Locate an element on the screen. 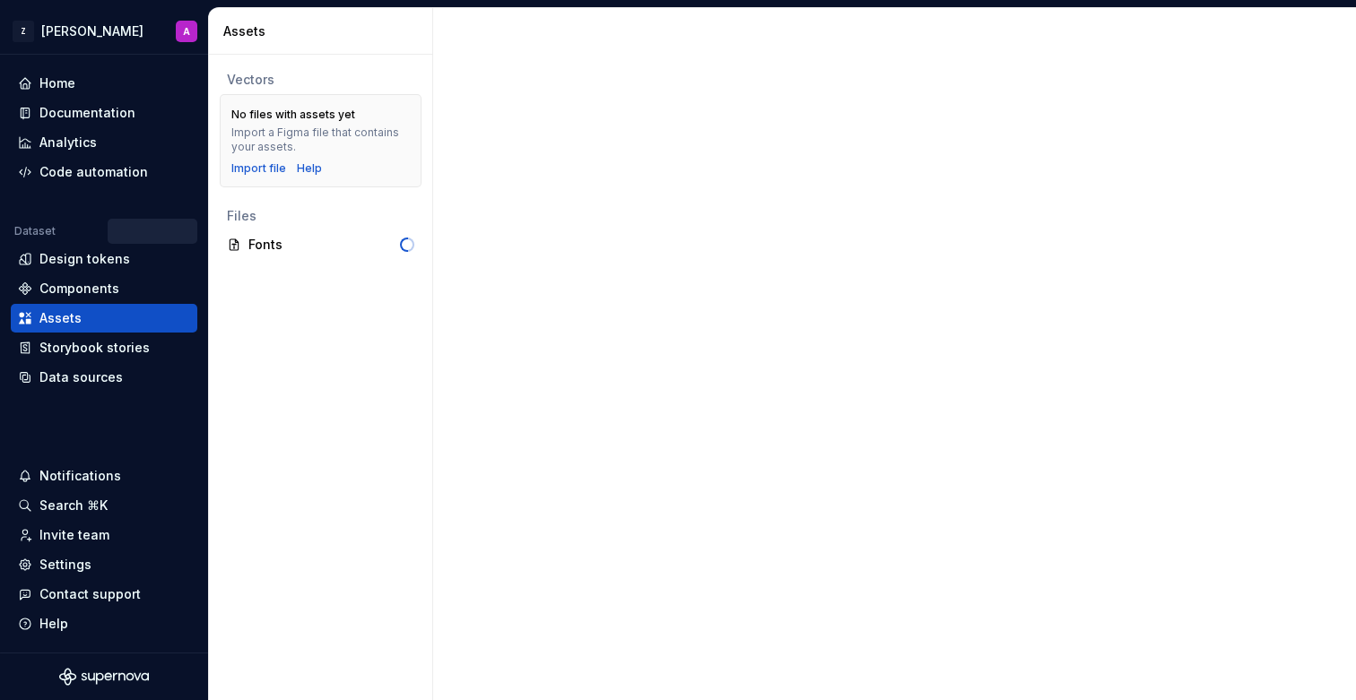  a: Code automation is located at coordinates (104, 172).